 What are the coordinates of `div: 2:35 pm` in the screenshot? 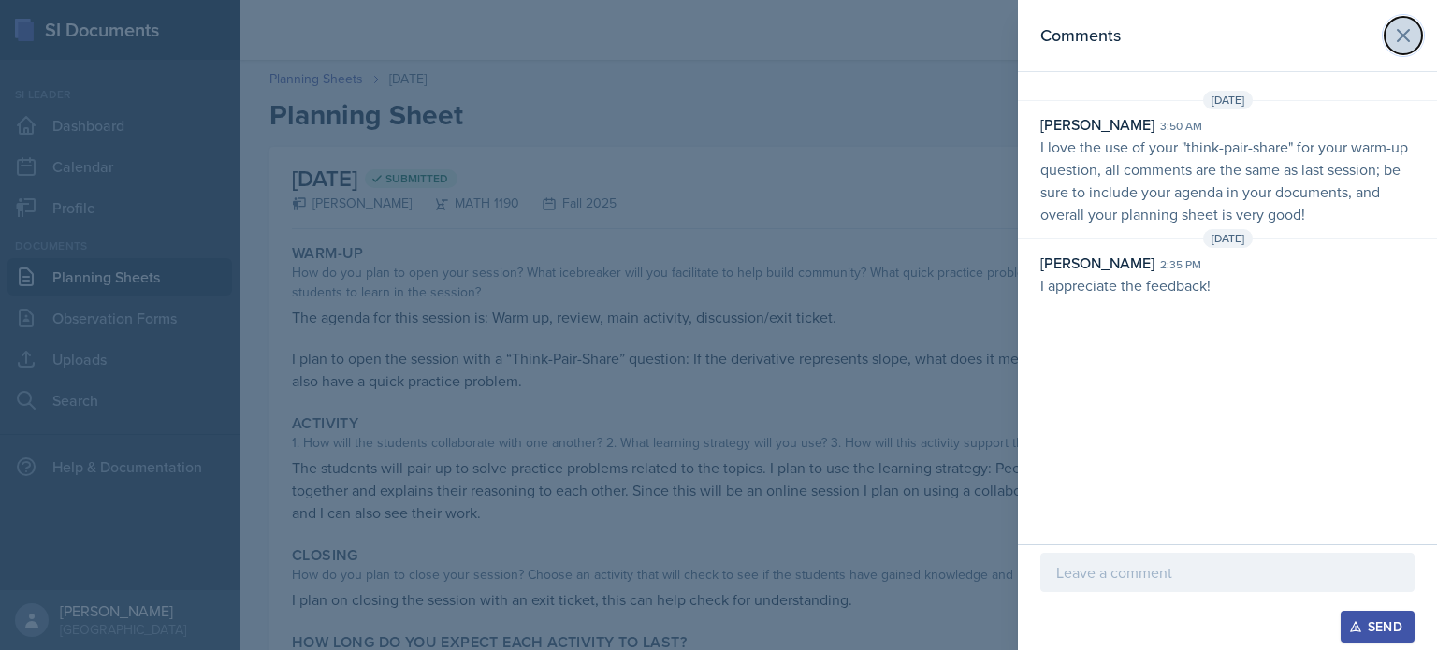 It's located at (1181, 265).